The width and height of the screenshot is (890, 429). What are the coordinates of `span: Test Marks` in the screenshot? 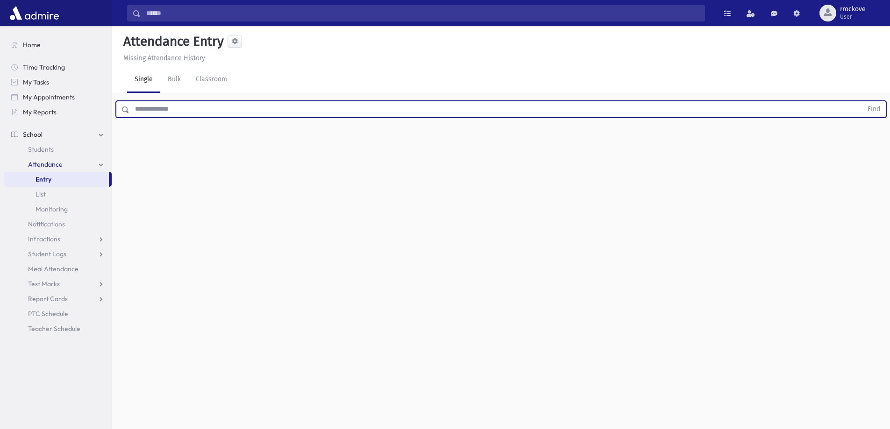 It's located at (44, 284).